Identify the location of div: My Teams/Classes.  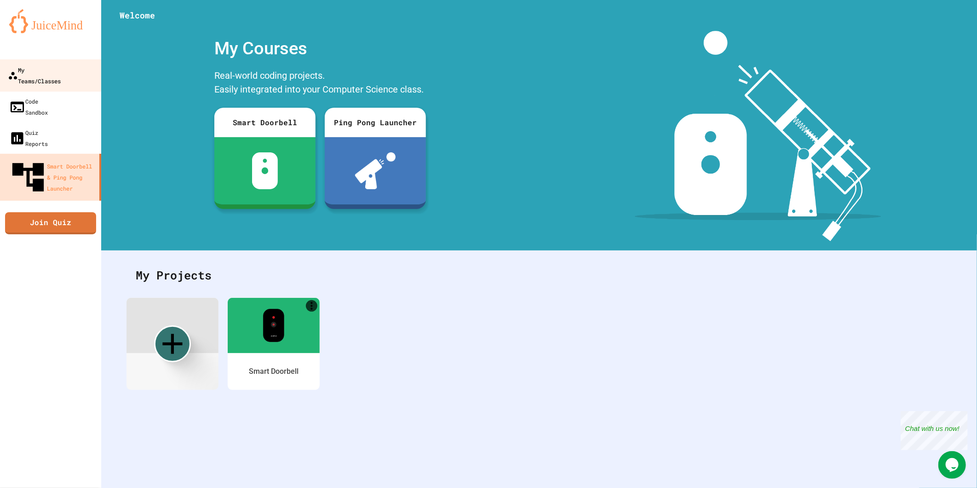
(34, 75).